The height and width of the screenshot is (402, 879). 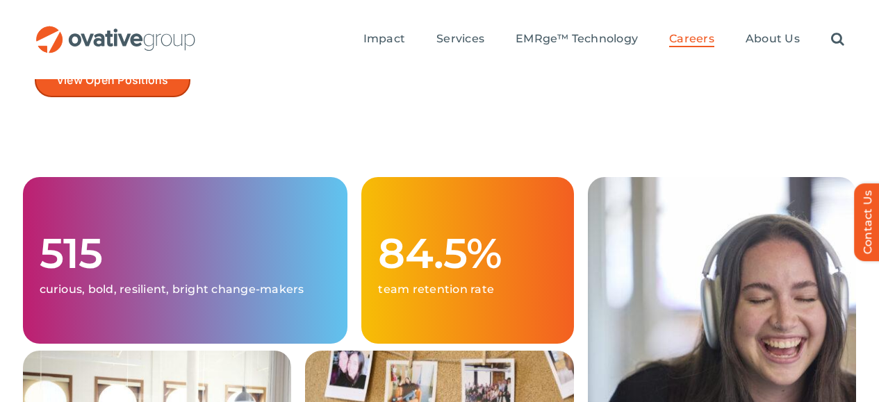 What do you see at coordinates (576, 39) in the screenshot?
I see `span: EMRge™ Technology` at bounding box center [576, 39].